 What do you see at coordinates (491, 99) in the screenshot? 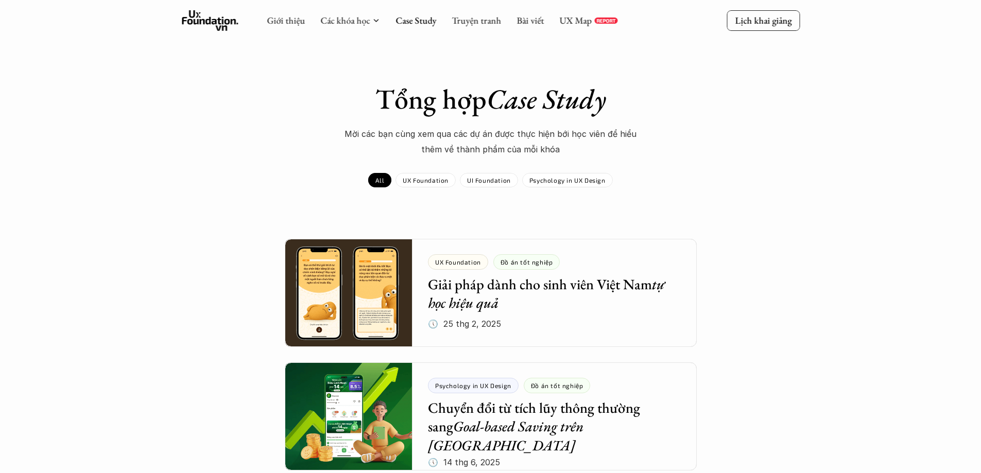
I see `h1: Tổng hợp` at bounding box center [491, 99].